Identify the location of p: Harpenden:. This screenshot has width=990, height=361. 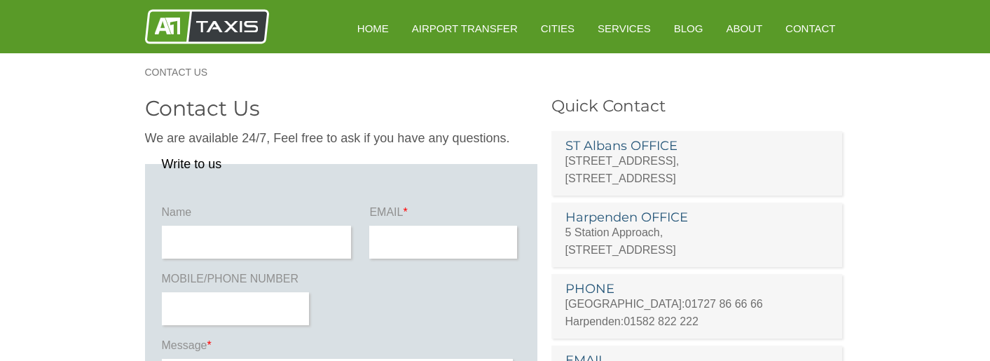
(697, 321).